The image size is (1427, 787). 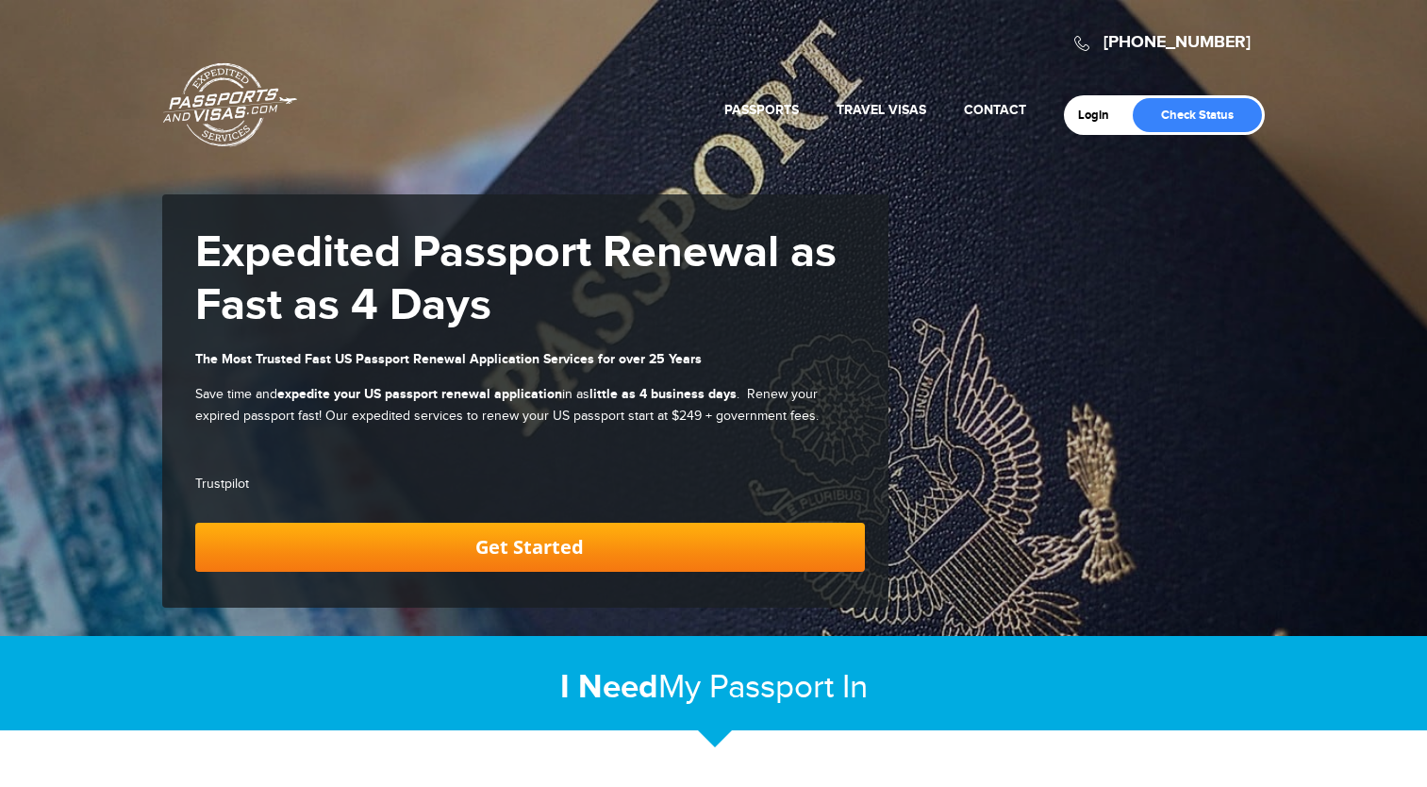 I want to click on strong: expedite your US passport renewal application, so click(x=420, y=393).